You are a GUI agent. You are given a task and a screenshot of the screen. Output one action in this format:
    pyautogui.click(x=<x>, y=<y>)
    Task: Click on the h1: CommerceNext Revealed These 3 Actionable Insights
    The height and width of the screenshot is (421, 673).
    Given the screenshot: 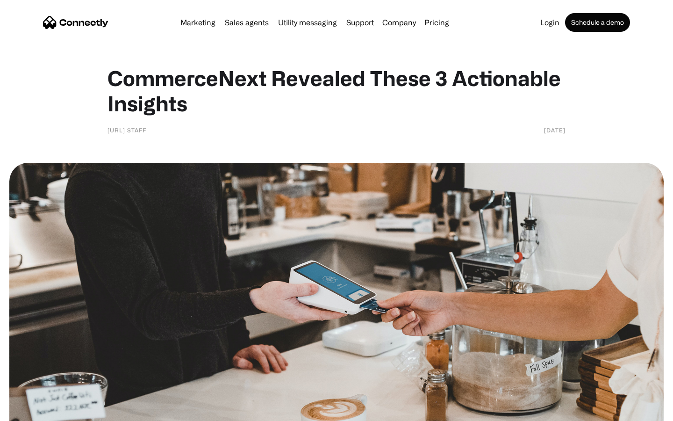 What is the action you would take?
    pyautogui.click(x=337, y=91)
    